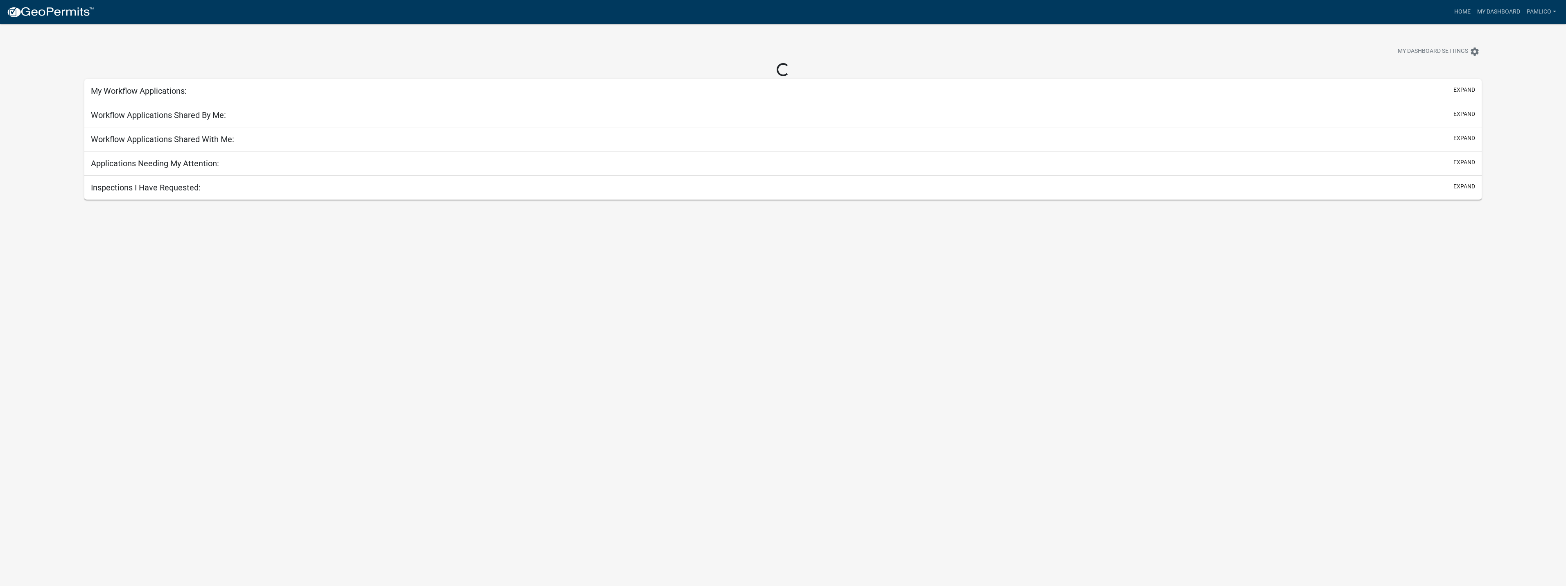 The width and height of the screenshot is (1566, 586). What do you see at coordinates (1541, 12) in the screenshot?
I see `a: pamlico` at bounding box center [1541, 12].